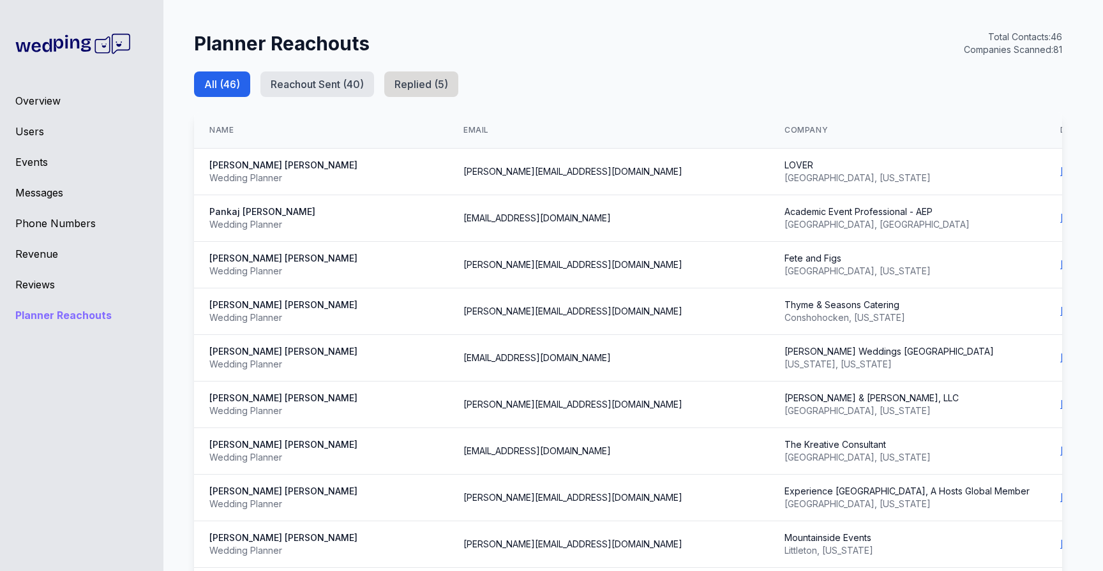 The width and height of the screenshot is (1103, 571). What do you see at coordinates (608, 130) in the screenshot?
I see `th: Email` at bounding box center [608, 130].